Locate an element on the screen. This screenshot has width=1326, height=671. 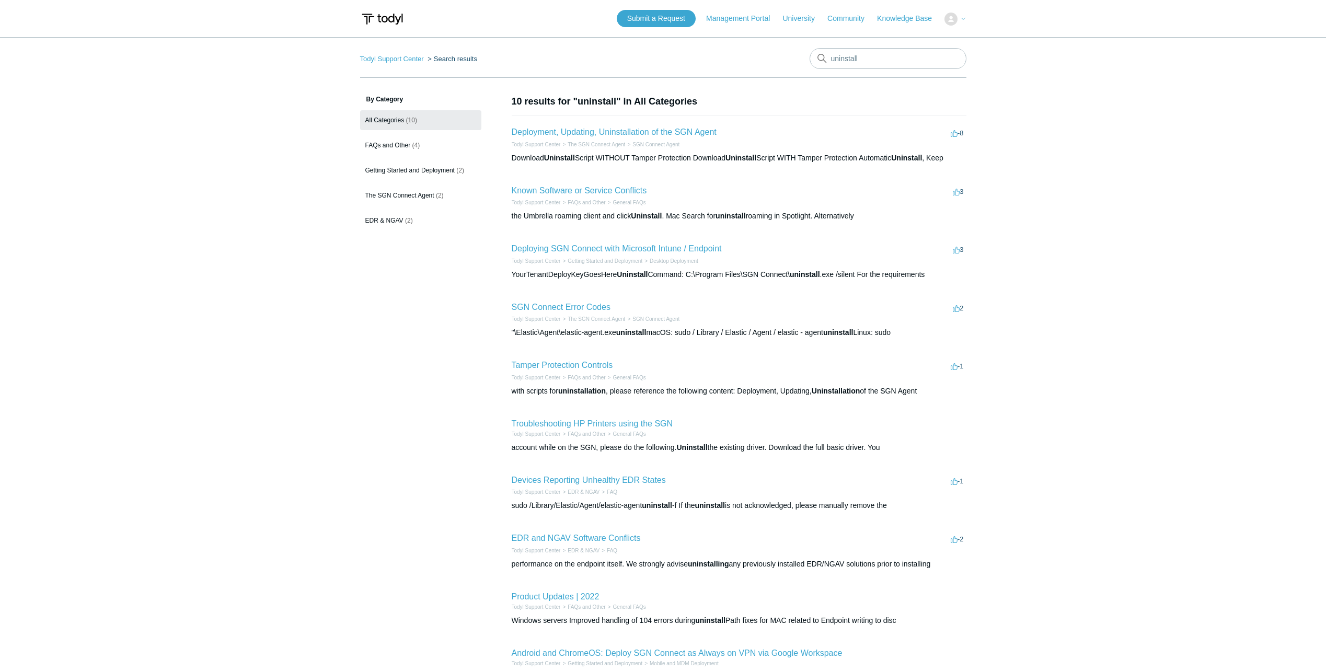
a: Getting Started and Deployment is located at coordinates (605, 663).